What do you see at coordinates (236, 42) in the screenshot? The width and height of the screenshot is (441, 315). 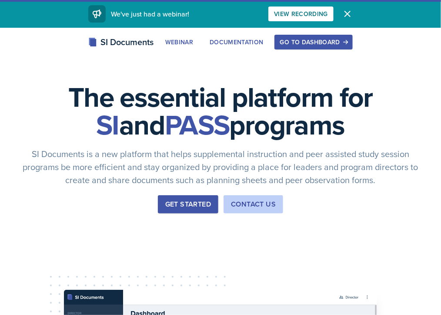 I see `button: Documentation` at bounding box center [236, 42].